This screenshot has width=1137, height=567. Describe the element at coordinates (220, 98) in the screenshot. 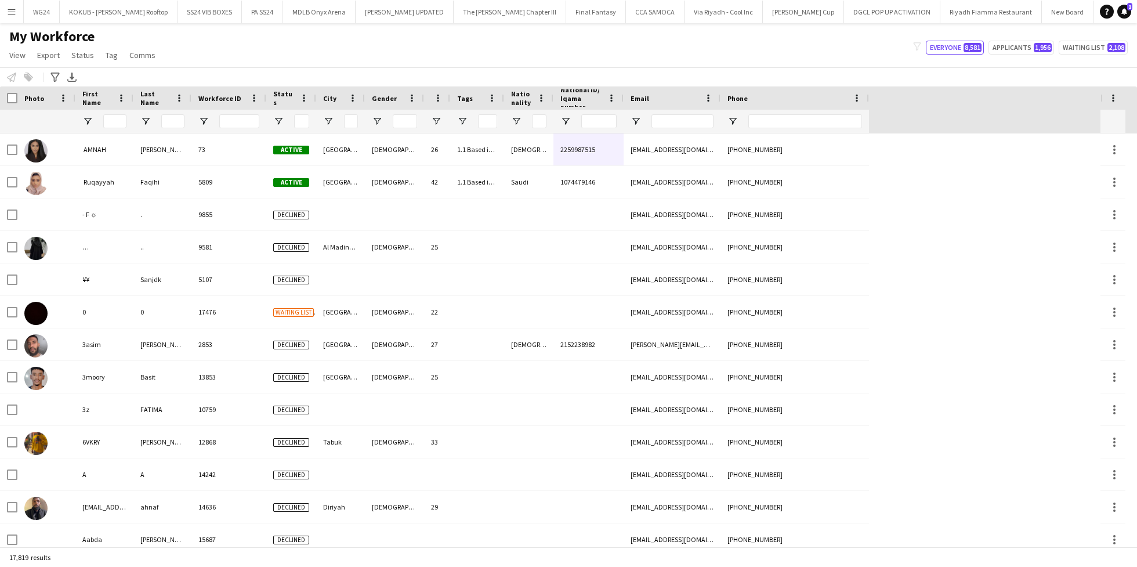

I see `span: Workforce ID` at that location.